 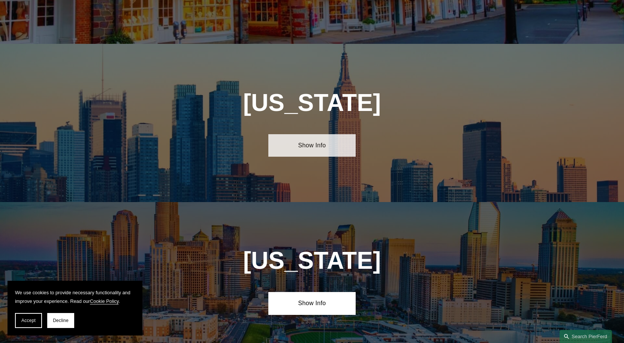 What do you see at coordinates (75, 297) in the screenshot?
I see `p: We use cookies to provide necessary functionality and improve your experience. Read our .` at bounding box center [75, 297].